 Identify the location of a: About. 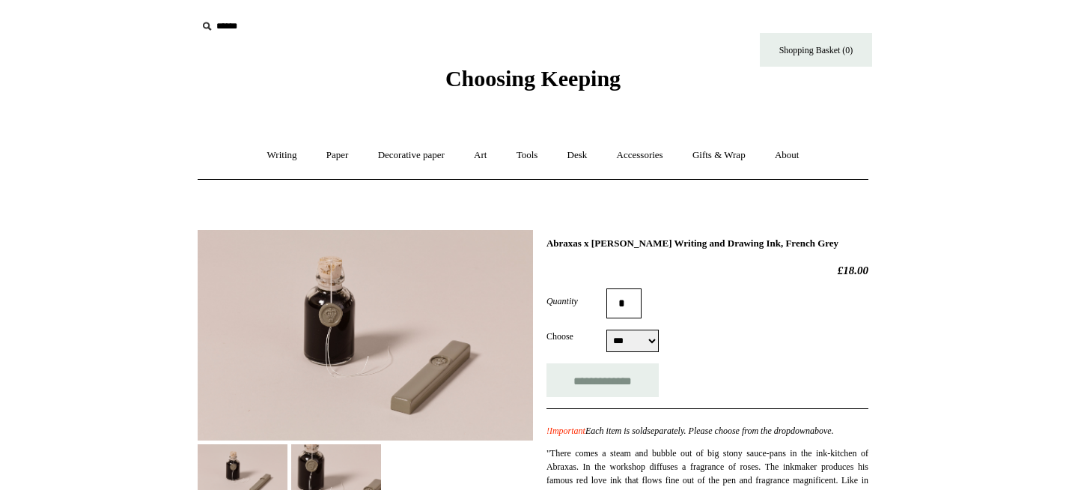
(787, 155).